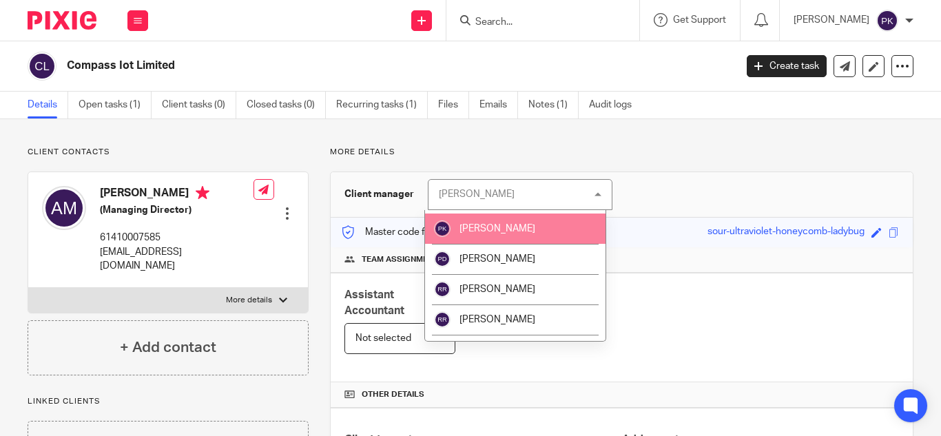 The width and height of the screenshot is (941, 436). What do you see at coordinates (199, 105) in the screenshot?
I see `a: Client tasks (0)` at bounding box center [199, 105].